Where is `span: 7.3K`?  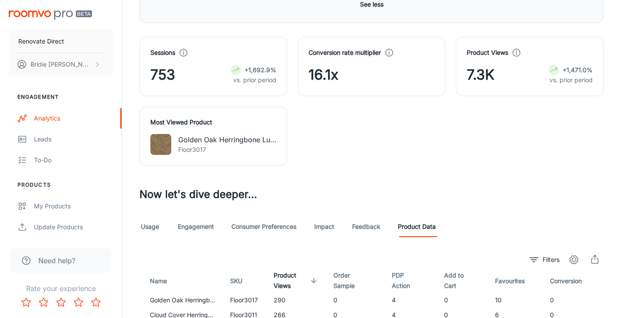 span: 7.3K is located at coordinates (480, 75).